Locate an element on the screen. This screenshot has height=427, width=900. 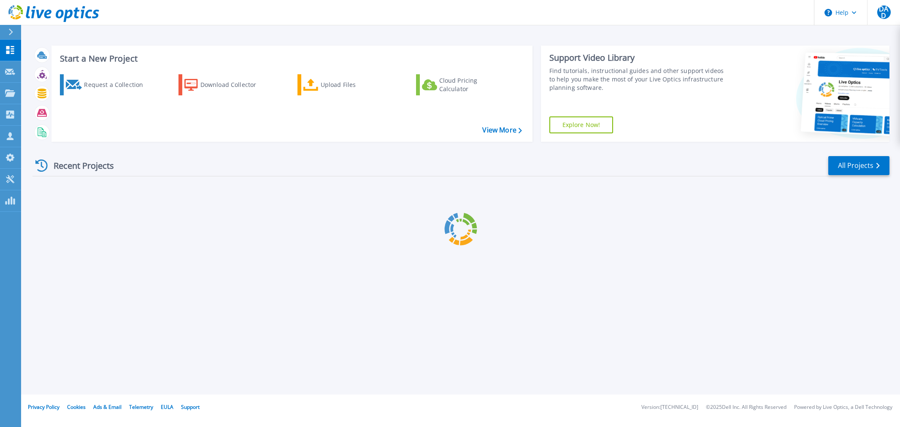
div: Request a Collection is located at coordinates (118, 85).